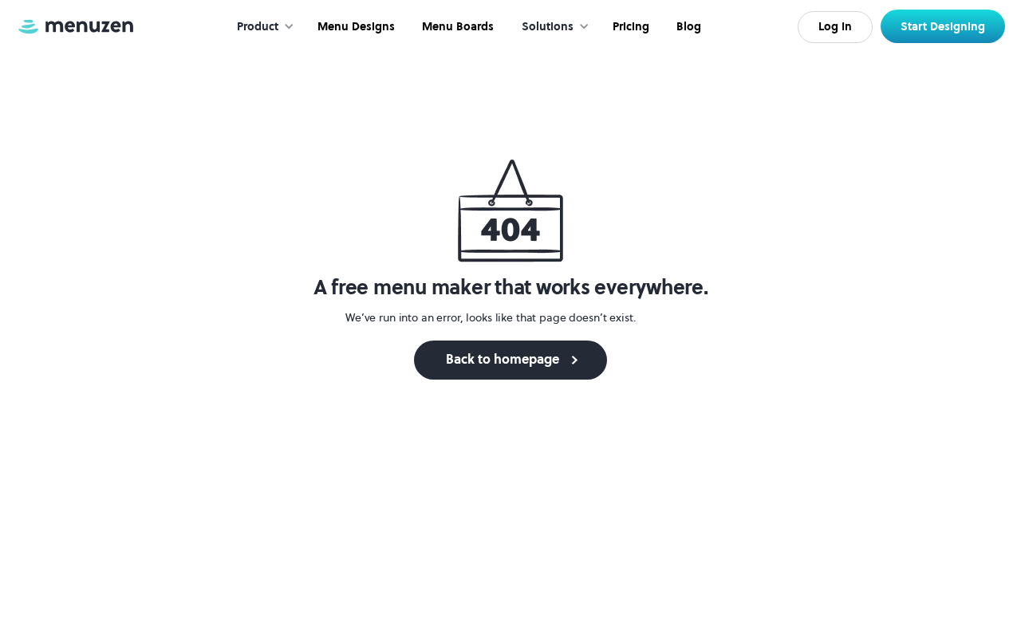 This screenshot has width=1021, height=638. What do you see at coordinates (456, 27) in the screenshot?
I see `a: Menu Boards` at bounding box center [456, 27].